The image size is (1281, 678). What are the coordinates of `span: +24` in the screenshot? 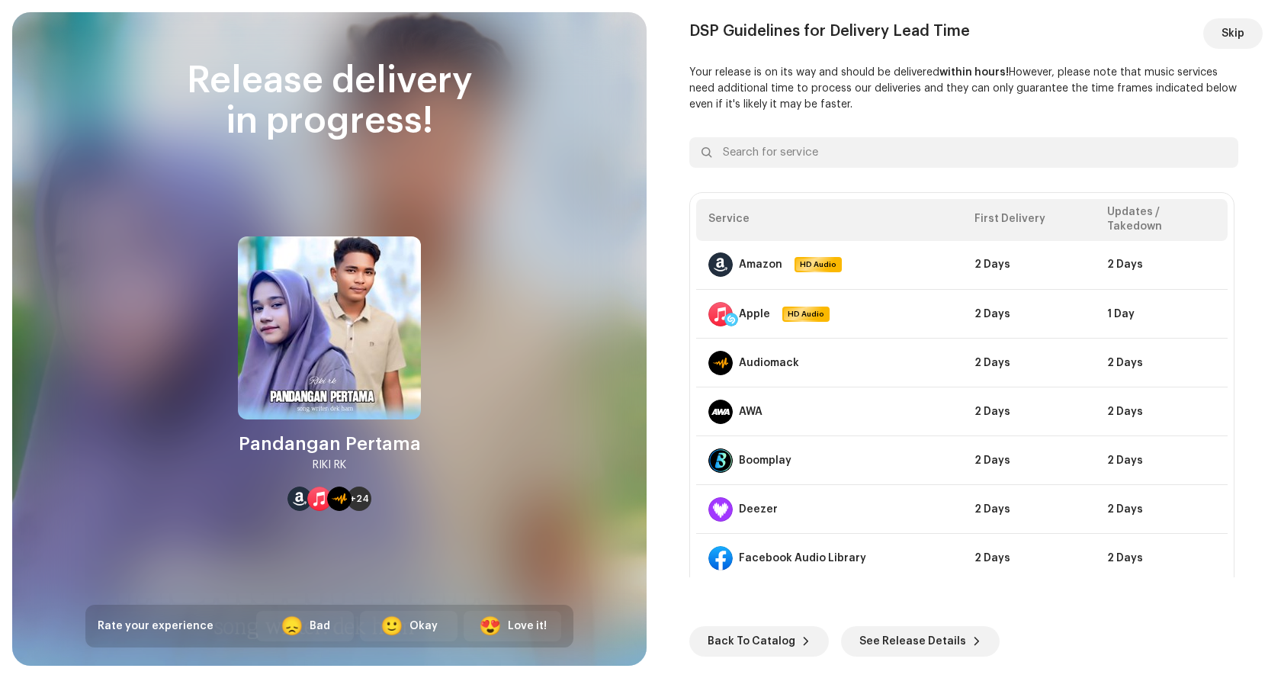 It's located at (359, 499).